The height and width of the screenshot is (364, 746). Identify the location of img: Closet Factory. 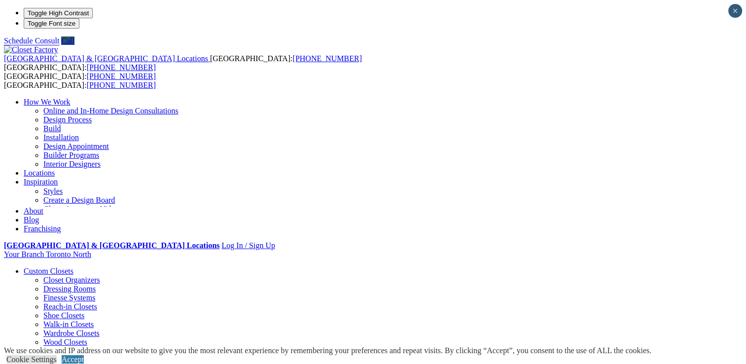
(31, 50).